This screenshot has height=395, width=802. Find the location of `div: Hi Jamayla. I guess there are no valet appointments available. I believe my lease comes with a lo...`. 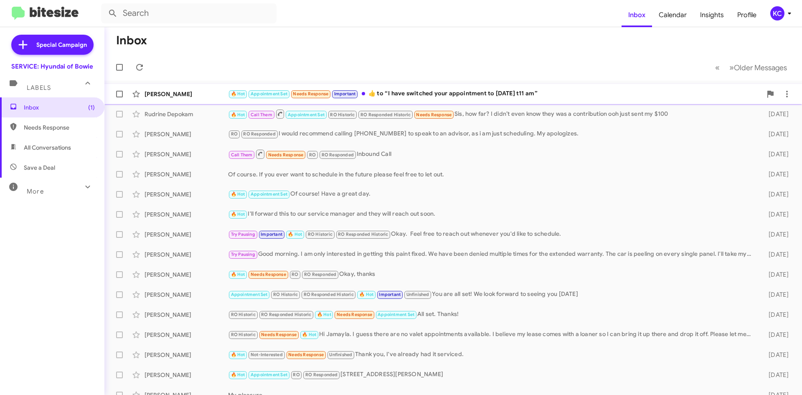

div: Hi Jamayla. I guess there are no valet appointments available. I believe my lease comes with a lo... is located at coordinates (491, 334).